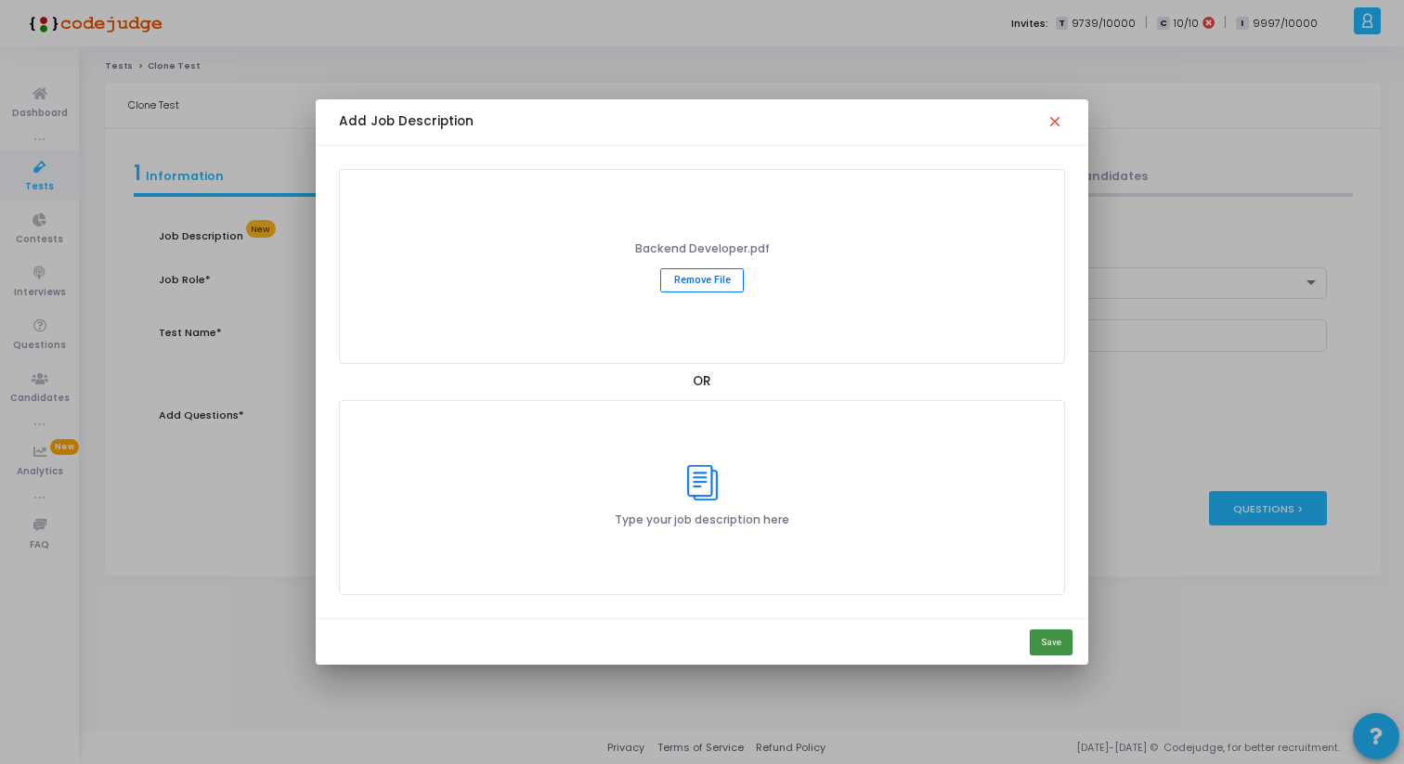 The height and width of the screenshot is (764, 1404). Describe the element at coordinates (702, 280) in the screenshot. I see `button: Remove File` at that location.